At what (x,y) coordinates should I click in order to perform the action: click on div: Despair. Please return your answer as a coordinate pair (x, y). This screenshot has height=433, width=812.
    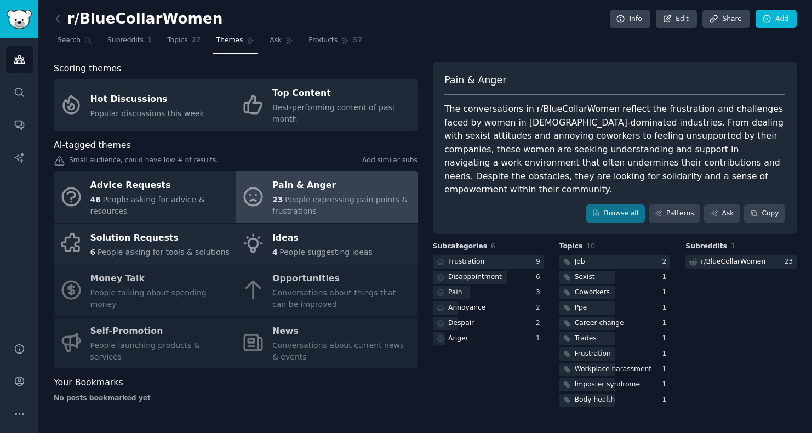
    Looking at the image, I should click on (461, 323).